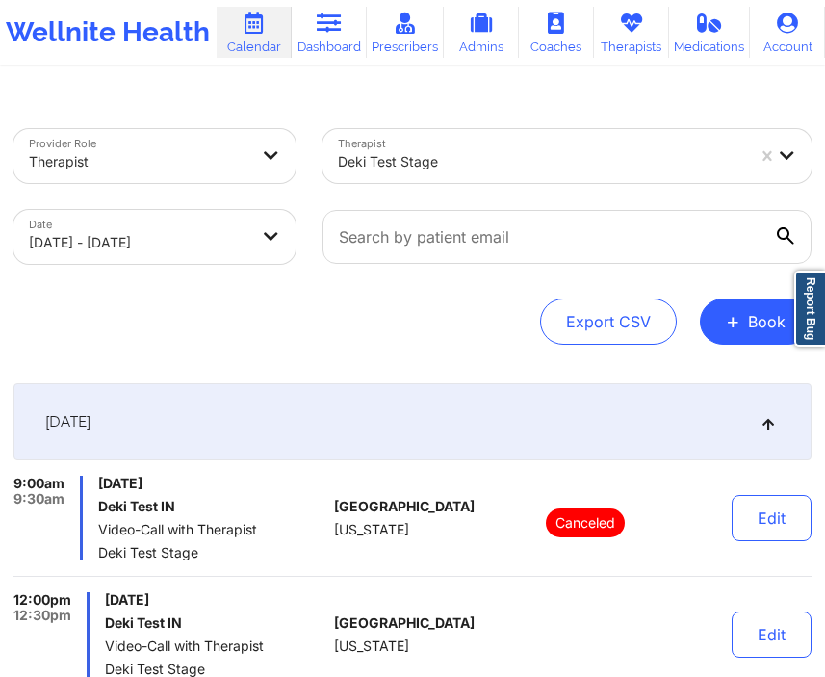 The height and width of the screenshot is (677, 825). Describe the element at coordinates (787, 32) in the screenshot. I see `a: Account` at that location.